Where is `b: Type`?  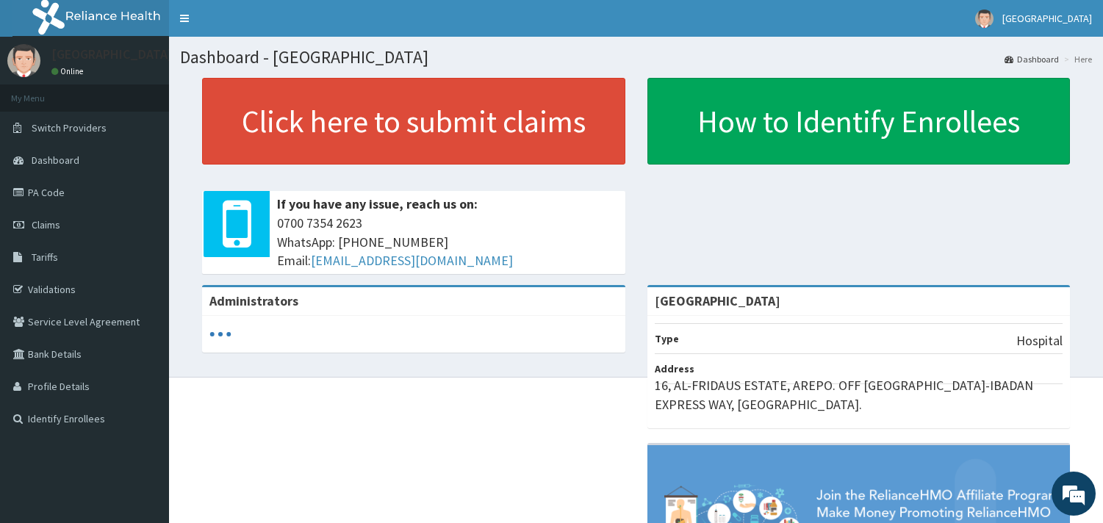 b: Type is located at coordinates (666, 339).